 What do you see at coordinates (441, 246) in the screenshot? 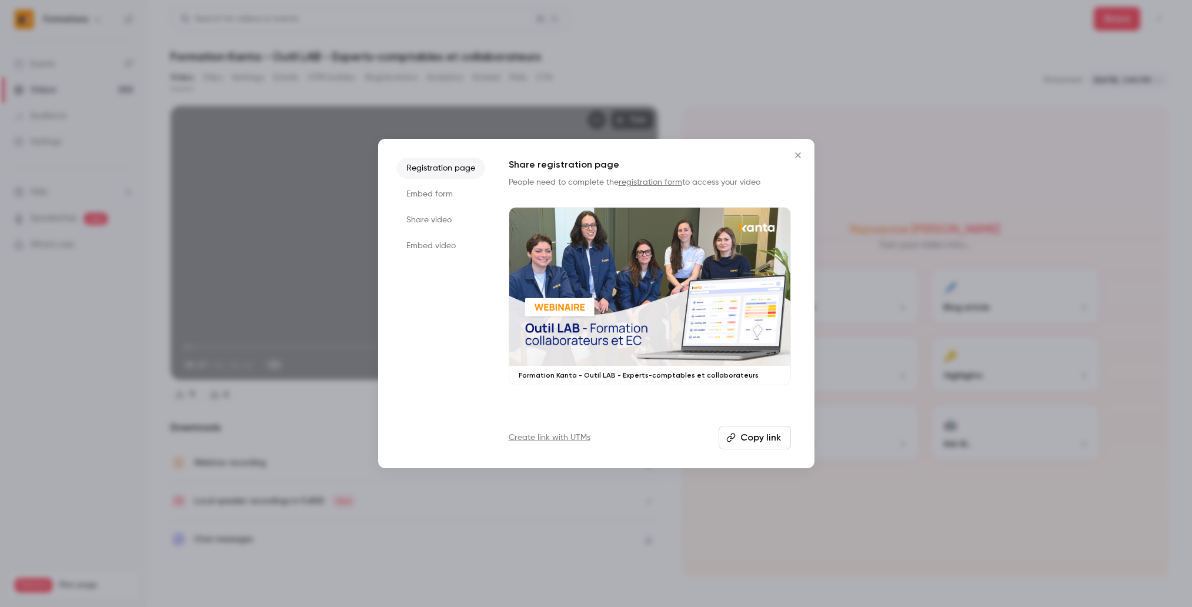
I see `li: Embed video` at bounding box center [441, 246].